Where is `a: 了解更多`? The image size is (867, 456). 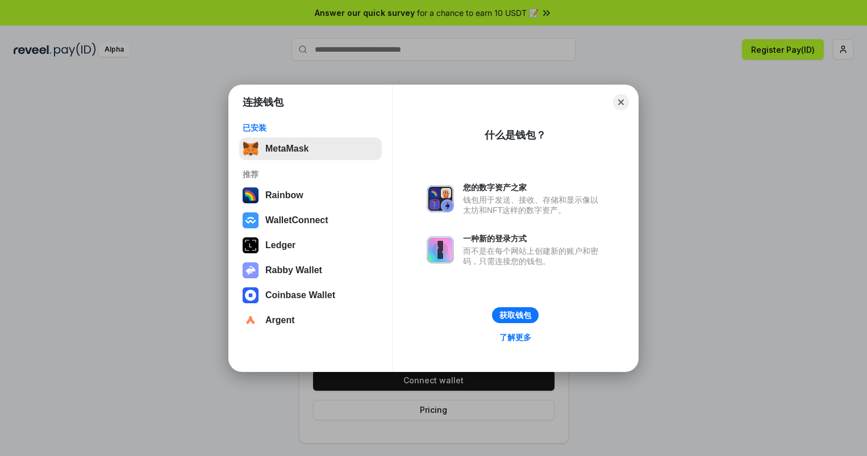
a: 了解更多 is located at coordinates (515, 337).